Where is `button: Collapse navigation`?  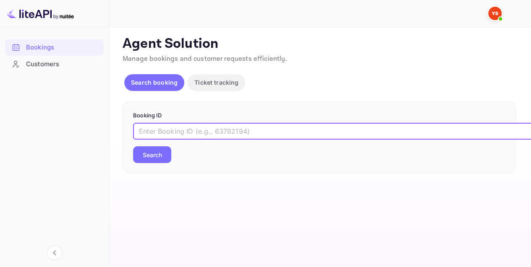 button: Collapse navigation is located at coordinates (55, 253).